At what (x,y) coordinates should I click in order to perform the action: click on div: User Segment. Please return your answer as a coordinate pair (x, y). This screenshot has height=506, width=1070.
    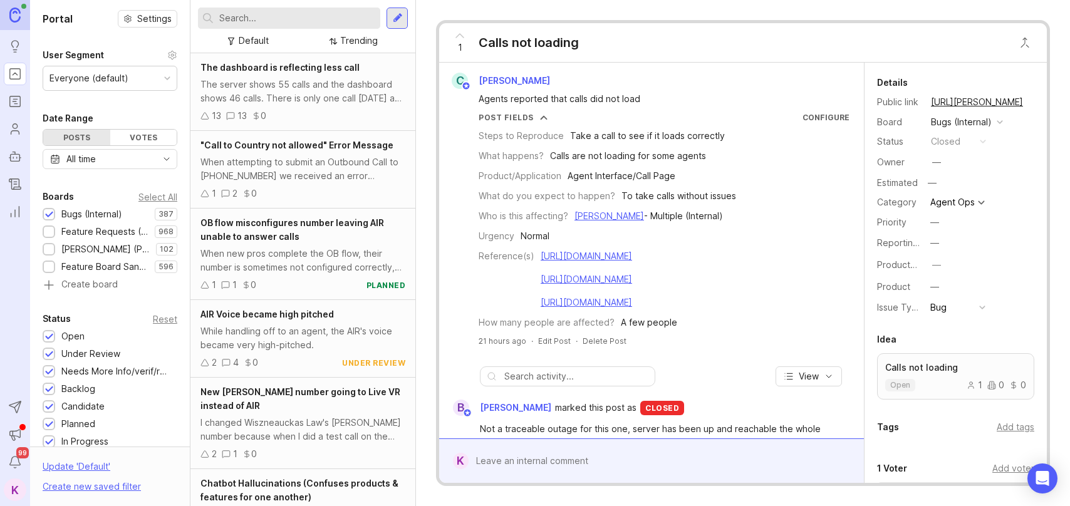
    Looking at the image, I should click on (73, 55).